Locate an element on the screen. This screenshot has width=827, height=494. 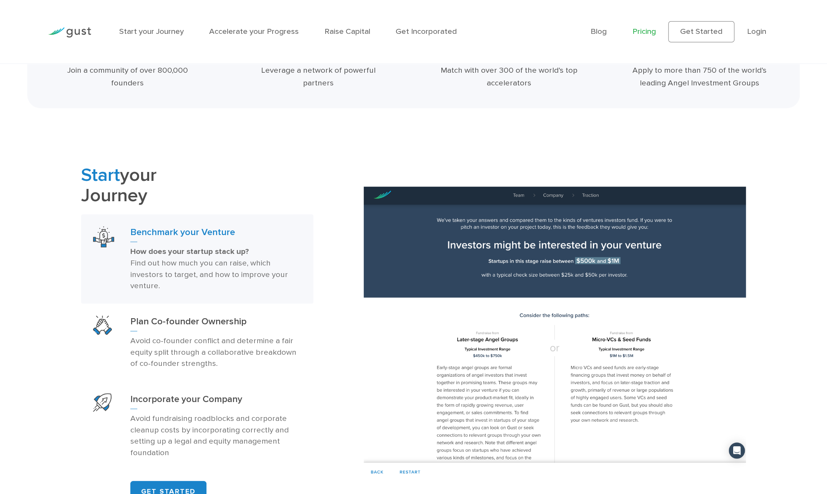
span: Start is located at coordinates (100, 174).